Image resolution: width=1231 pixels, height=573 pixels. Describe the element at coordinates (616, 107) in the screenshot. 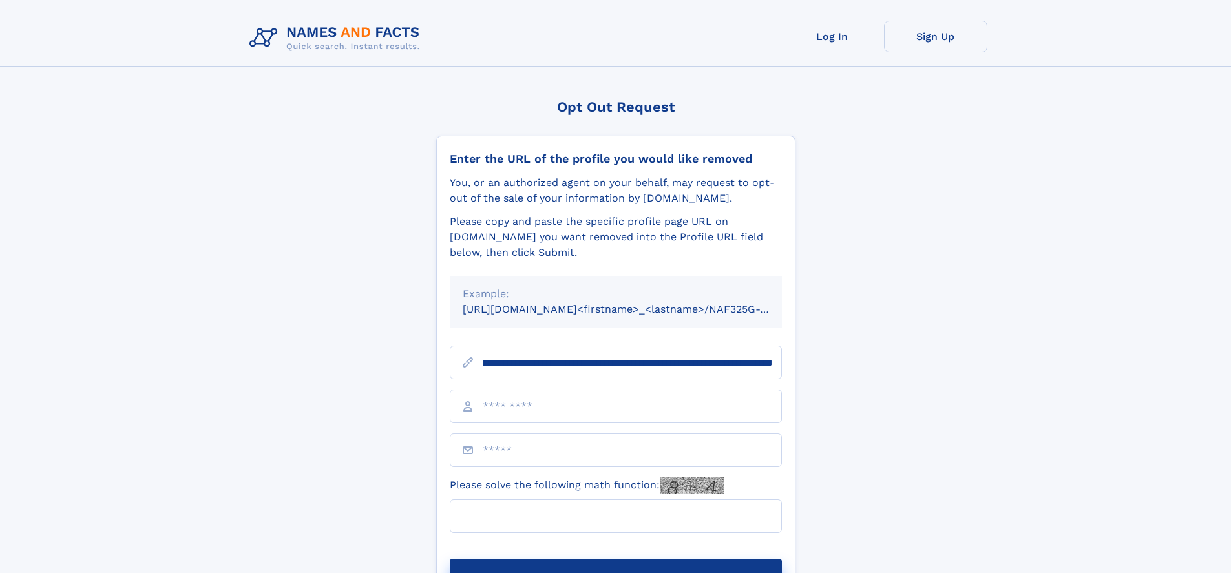

I see `div: Opt Out Request` at that location.